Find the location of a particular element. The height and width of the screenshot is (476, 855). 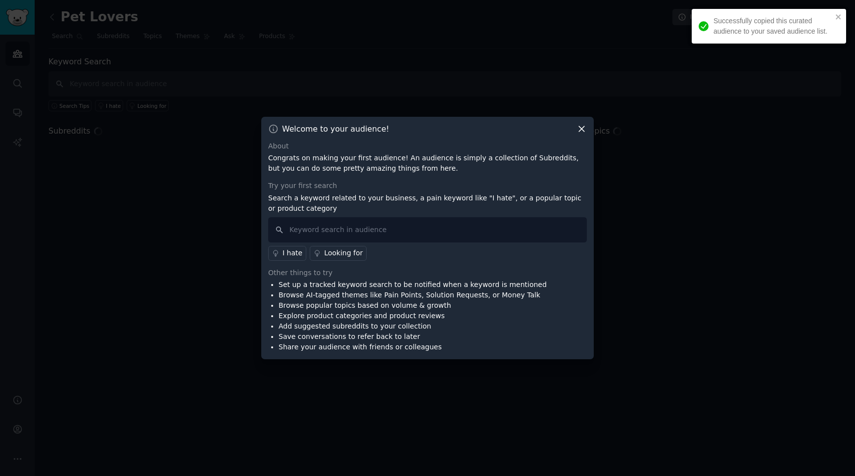

li: Browse popular topics based on volume & growth is located at coordinates (413, 305).